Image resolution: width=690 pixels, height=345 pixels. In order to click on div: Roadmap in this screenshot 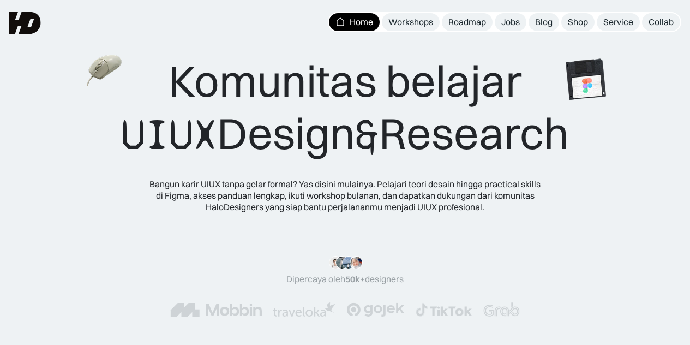, I will do `click(467, 22)`.